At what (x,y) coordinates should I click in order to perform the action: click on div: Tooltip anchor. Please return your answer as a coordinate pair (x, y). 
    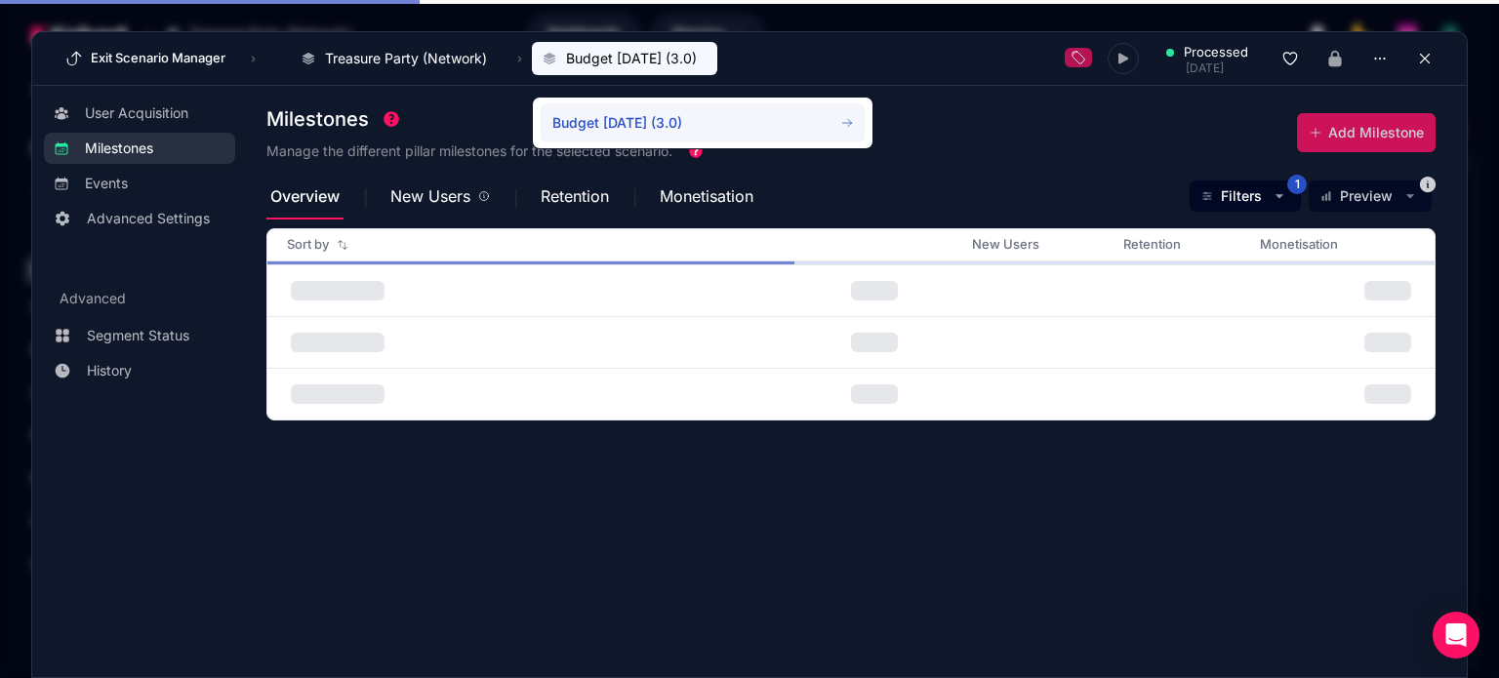
    Looking at the image, I should click on (696, 151).